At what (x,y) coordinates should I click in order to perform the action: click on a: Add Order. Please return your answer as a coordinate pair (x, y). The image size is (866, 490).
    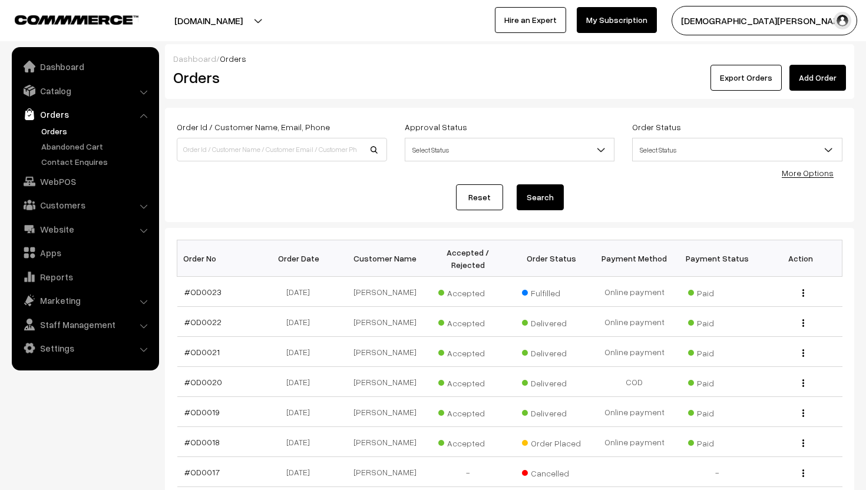
    Looking at the image, I should click on (818, 78).